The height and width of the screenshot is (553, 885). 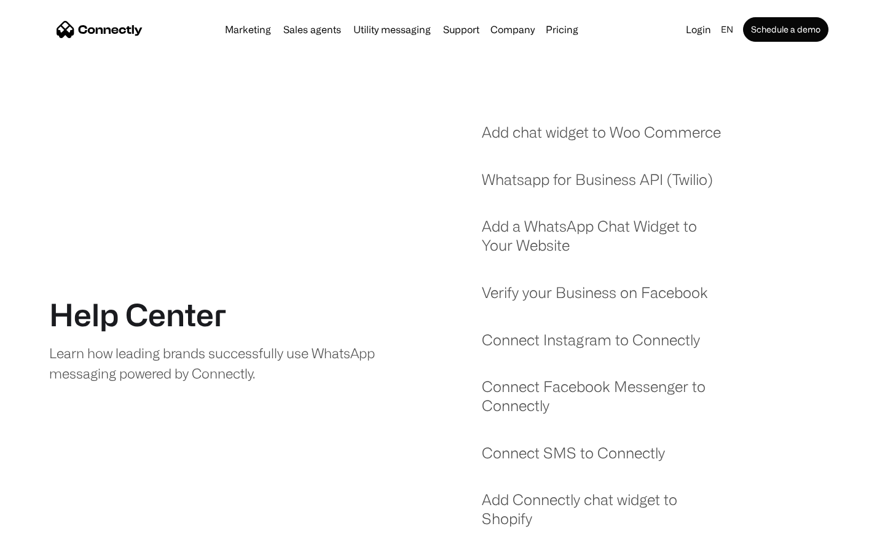 I want to click on aside: Language selected: English, so click(x=43, y=539).